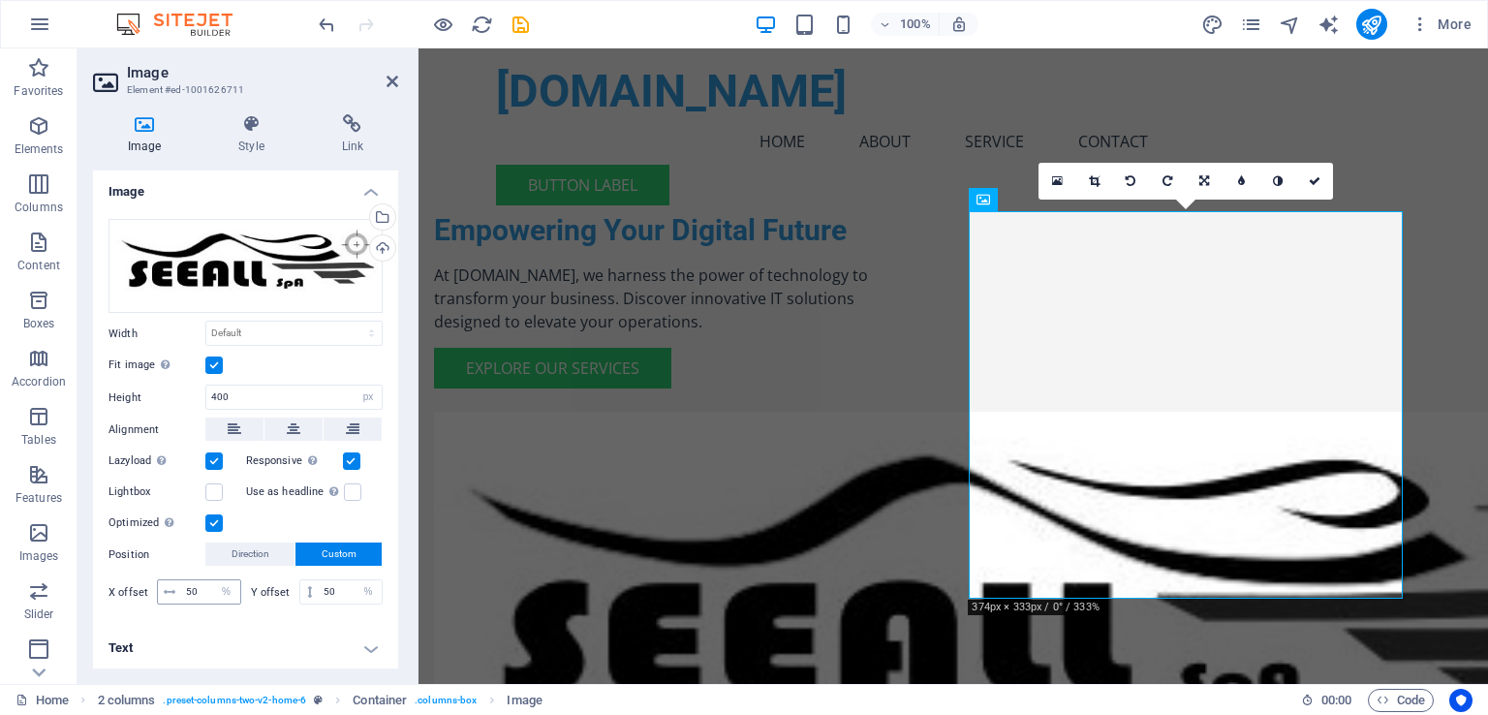 This screenshot has width=1488, height=715. I want to click on a: Click to cancel selection. Double-click to open Pages, so click(42, 700).